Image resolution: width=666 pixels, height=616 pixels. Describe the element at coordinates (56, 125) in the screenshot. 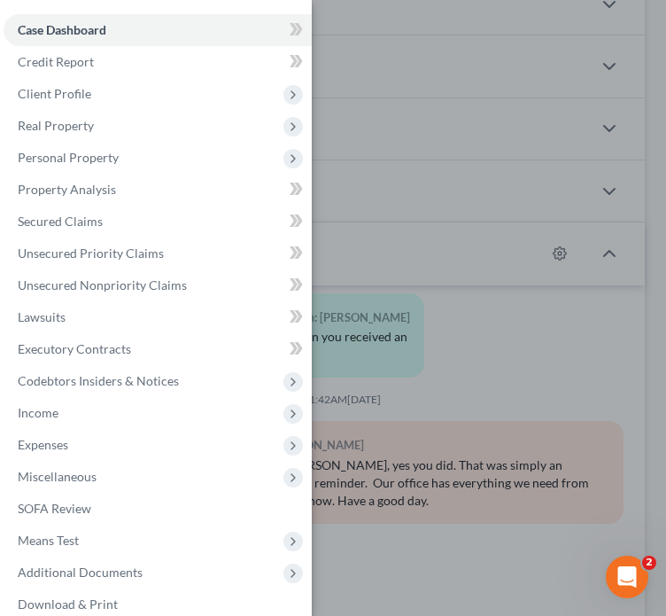

I see `span: Real Property` at that location.